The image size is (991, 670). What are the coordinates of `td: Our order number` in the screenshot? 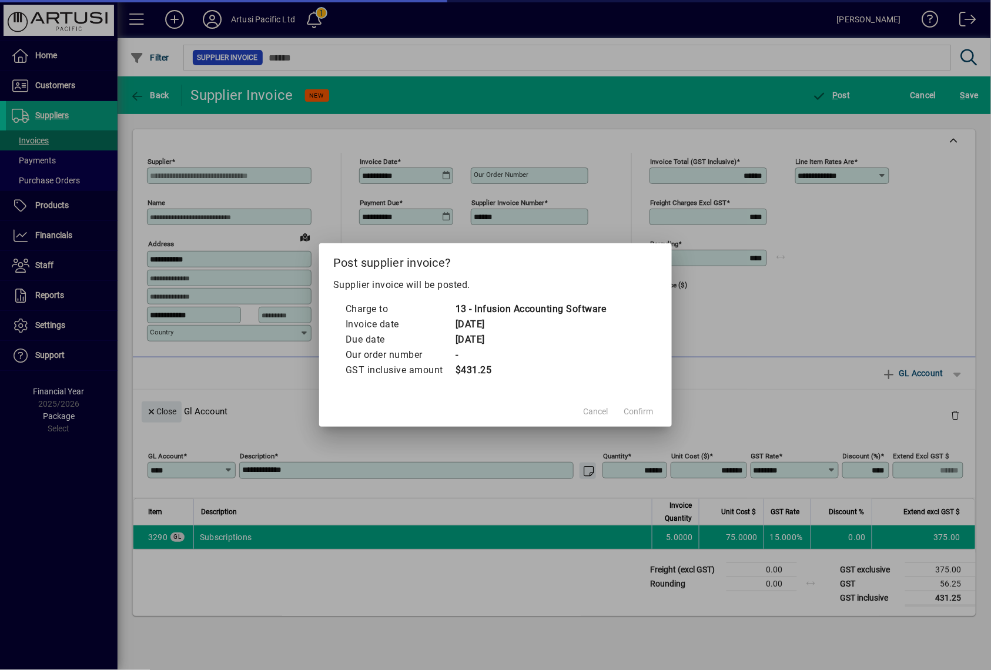 It's located at (400, 355).